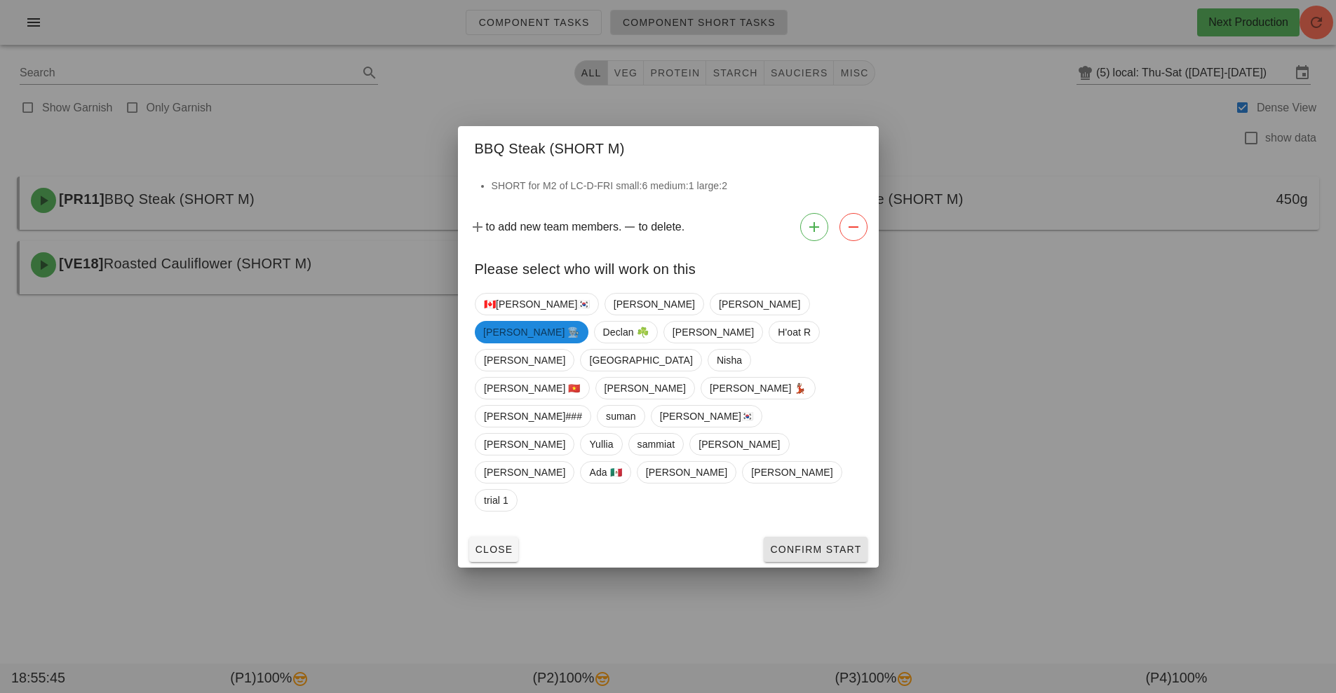 The image size is (1336, 693). I want to click on span: Declan ☘️, so click(625, 332).